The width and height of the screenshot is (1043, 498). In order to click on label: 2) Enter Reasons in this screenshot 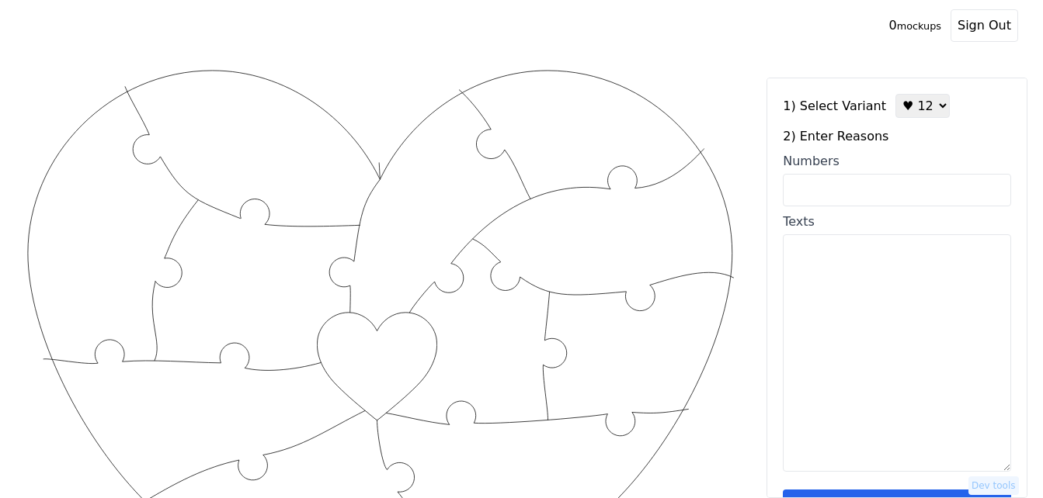, I will do `click(897, 137)`.